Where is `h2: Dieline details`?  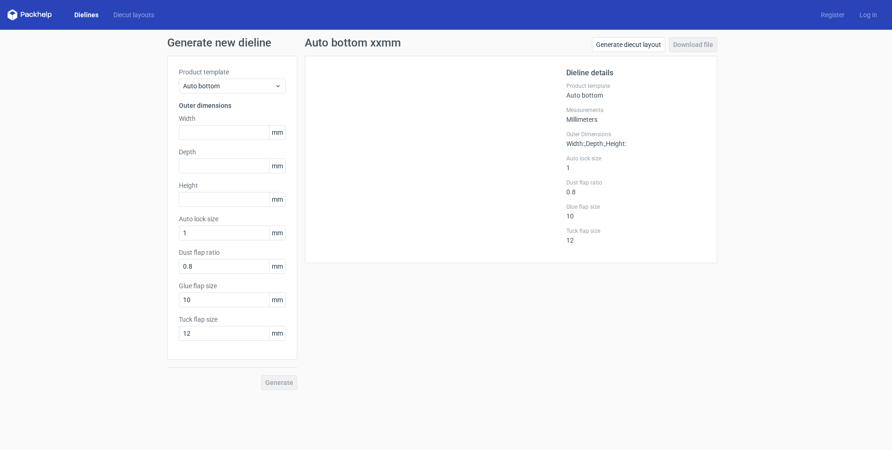
h2: Dieline details is located at coordinates (636, 73).